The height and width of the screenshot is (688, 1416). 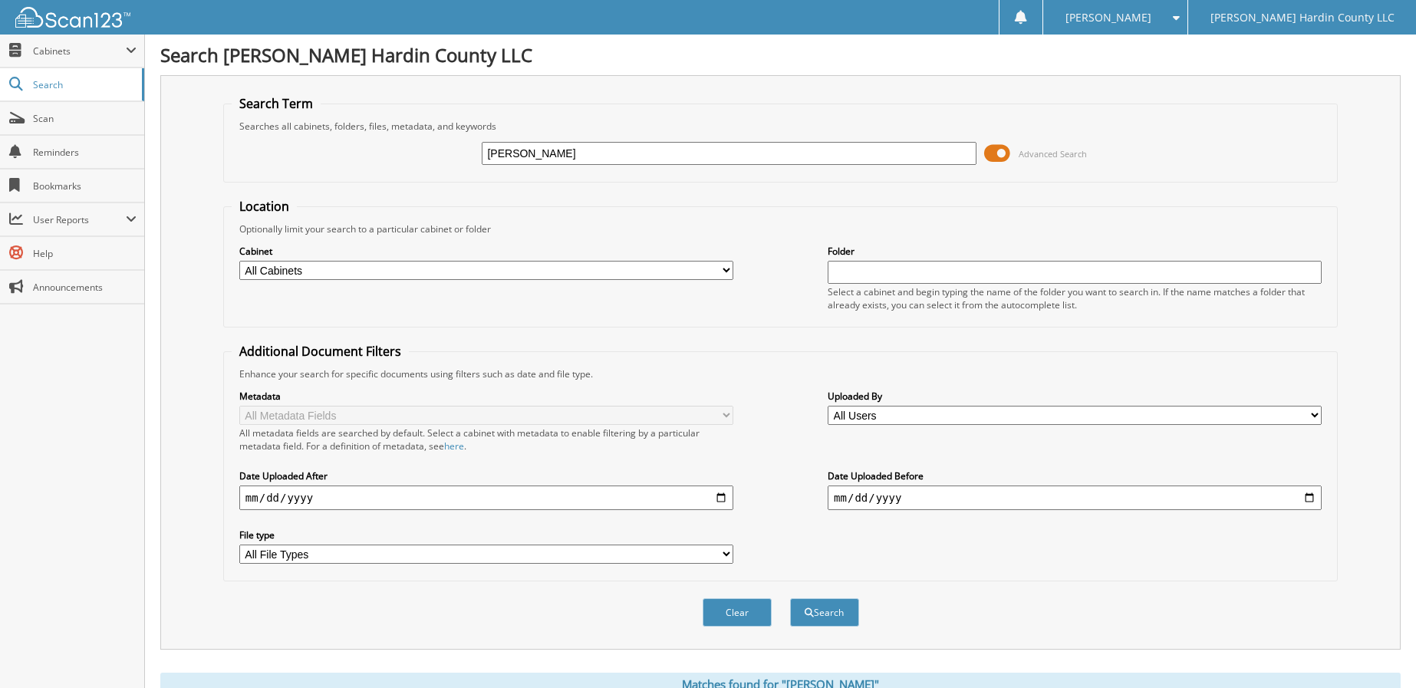 What do you see at coordinates (84, 287) in the screenshot?
I see `span: Announcements` at bounding box center [84, 287].